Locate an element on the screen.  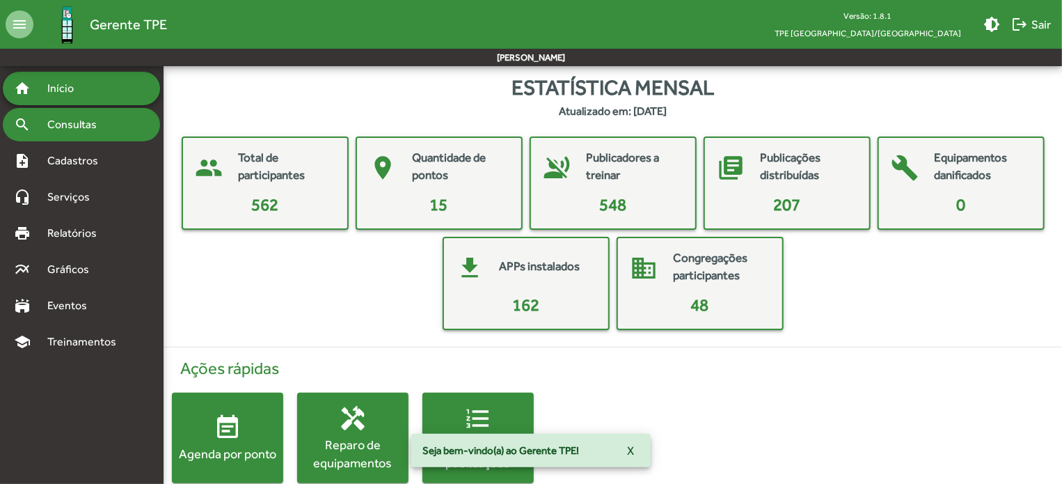
mat-icon: library_books is located at coordinates (731, 168).